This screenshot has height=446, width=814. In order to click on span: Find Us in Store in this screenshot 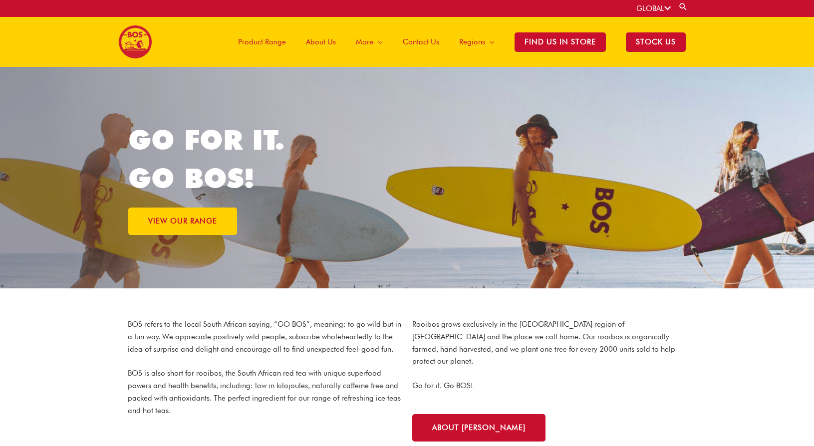, I will do `click(560, 42)`.